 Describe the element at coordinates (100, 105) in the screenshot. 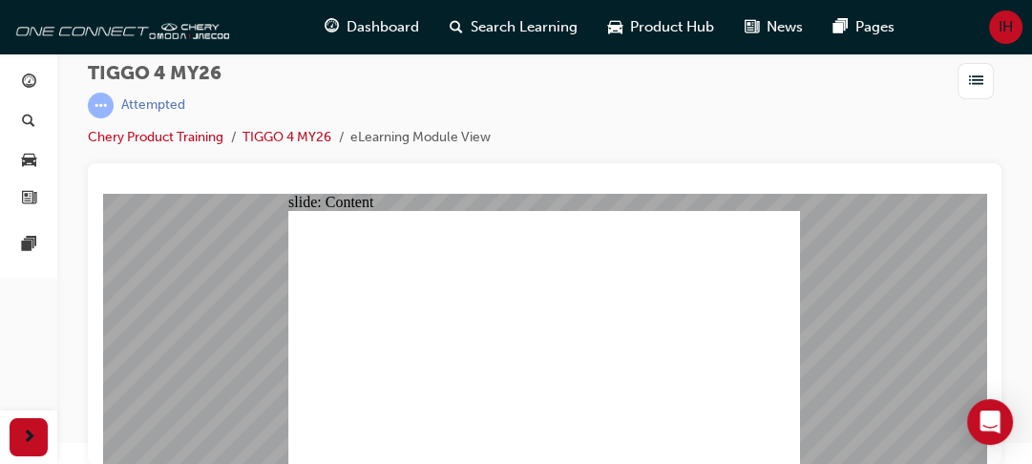

I see `span: learningRecordVerb_ATTEMPT-icon` at that location.